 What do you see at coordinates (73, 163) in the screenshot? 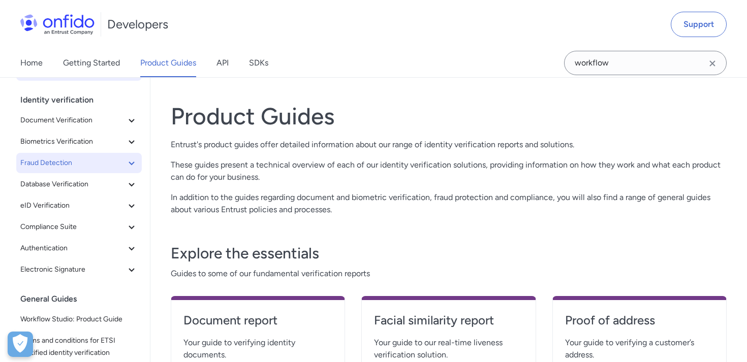
I see `span: Fraud Detection` at bounding box center [73, 163].